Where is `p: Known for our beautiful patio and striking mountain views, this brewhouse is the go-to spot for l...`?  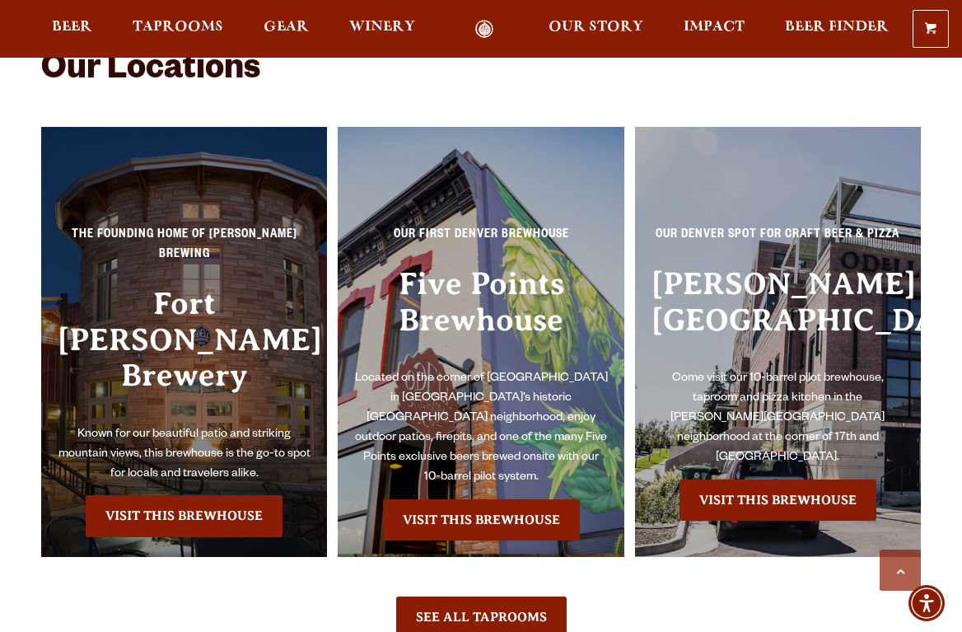
p: Known for our beautiful patio and striking mountain views, this brewhouse is the go-to spot for l... is located at coordinates (184, 454).